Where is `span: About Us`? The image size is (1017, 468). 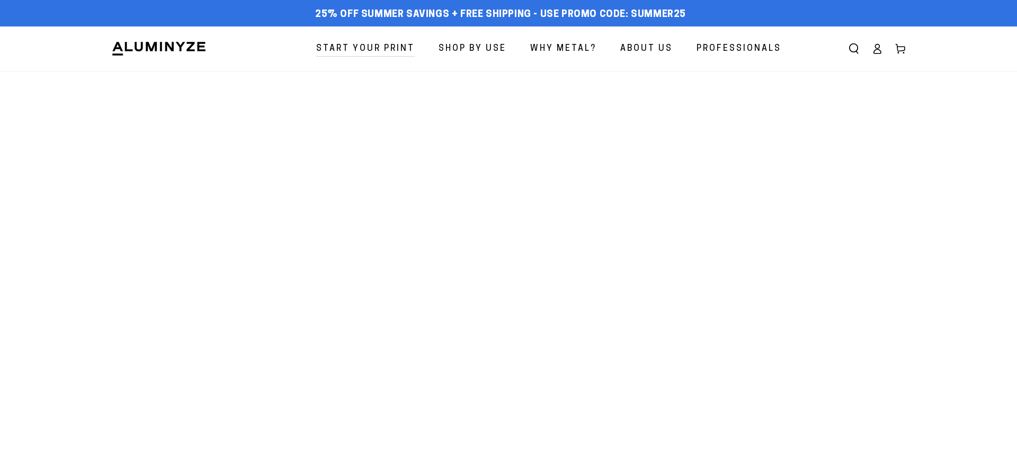 span: About Us is located at coordinates (646, 49).